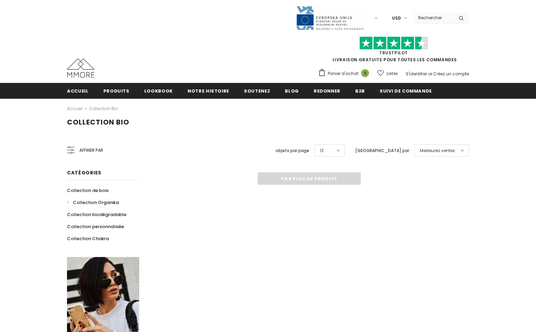 This screenshot has height=332, width=536. Describe the element at coordinates (88, 238) in the screenshot. I see `a: Collection Chakra` at that location.